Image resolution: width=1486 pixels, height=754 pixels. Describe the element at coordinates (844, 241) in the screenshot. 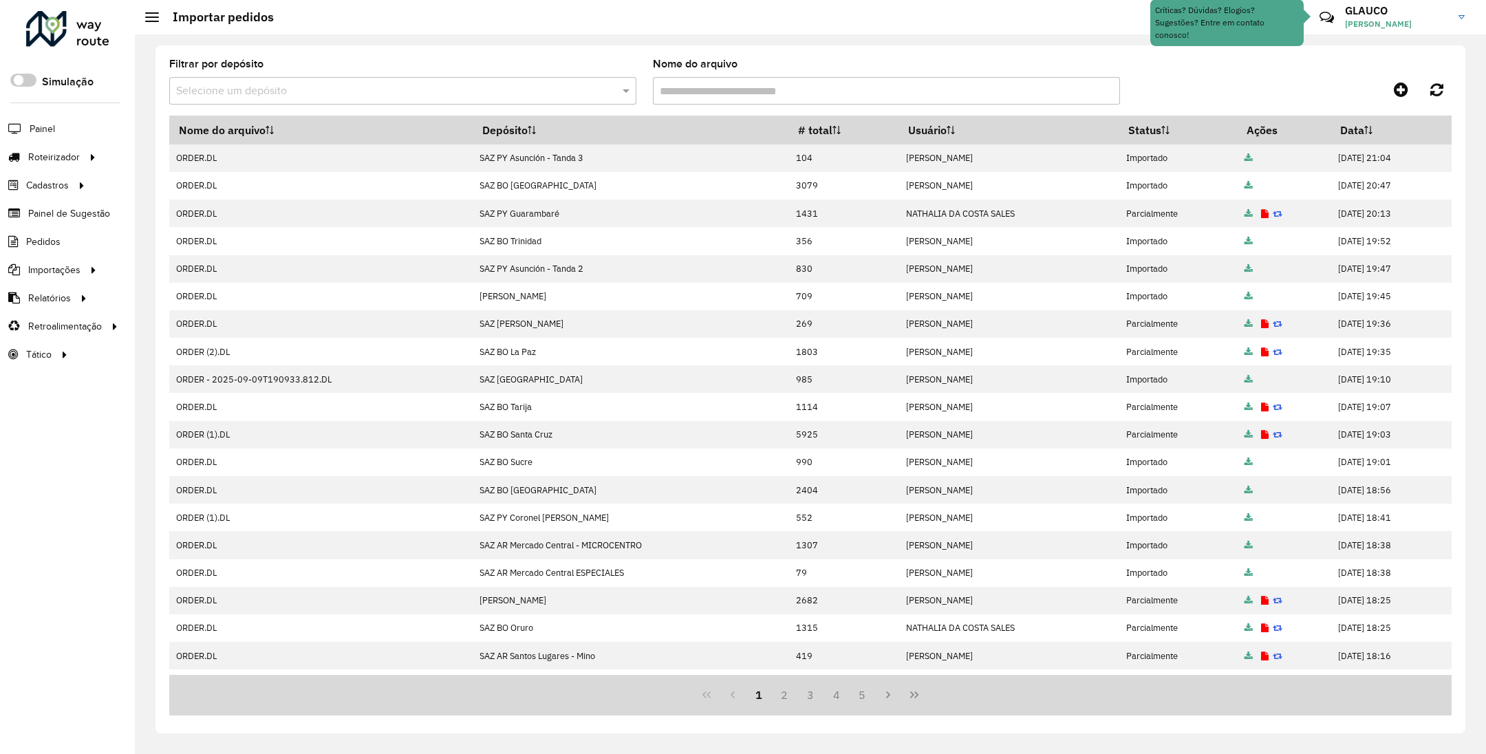

I see `td: 356` at that location.